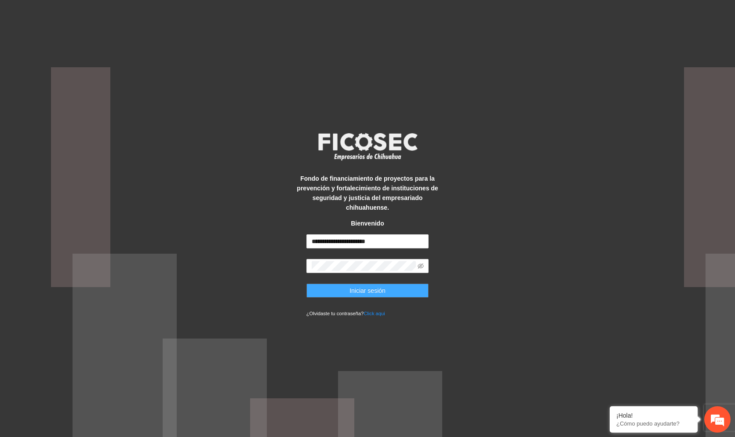 This screenshot has height=437, width=735. I want to click on span: Iniciar sesión, so click(367, 290).